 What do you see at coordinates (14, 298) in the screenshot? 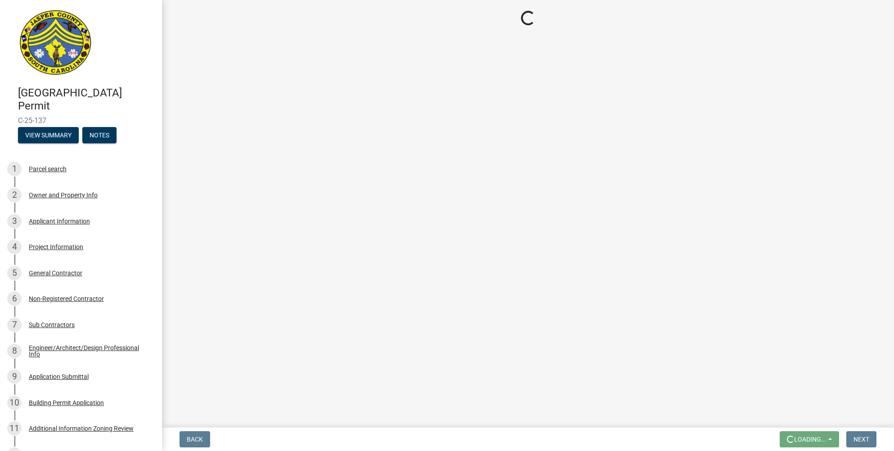
I see `div: 6` at bounding box center [14, 298].